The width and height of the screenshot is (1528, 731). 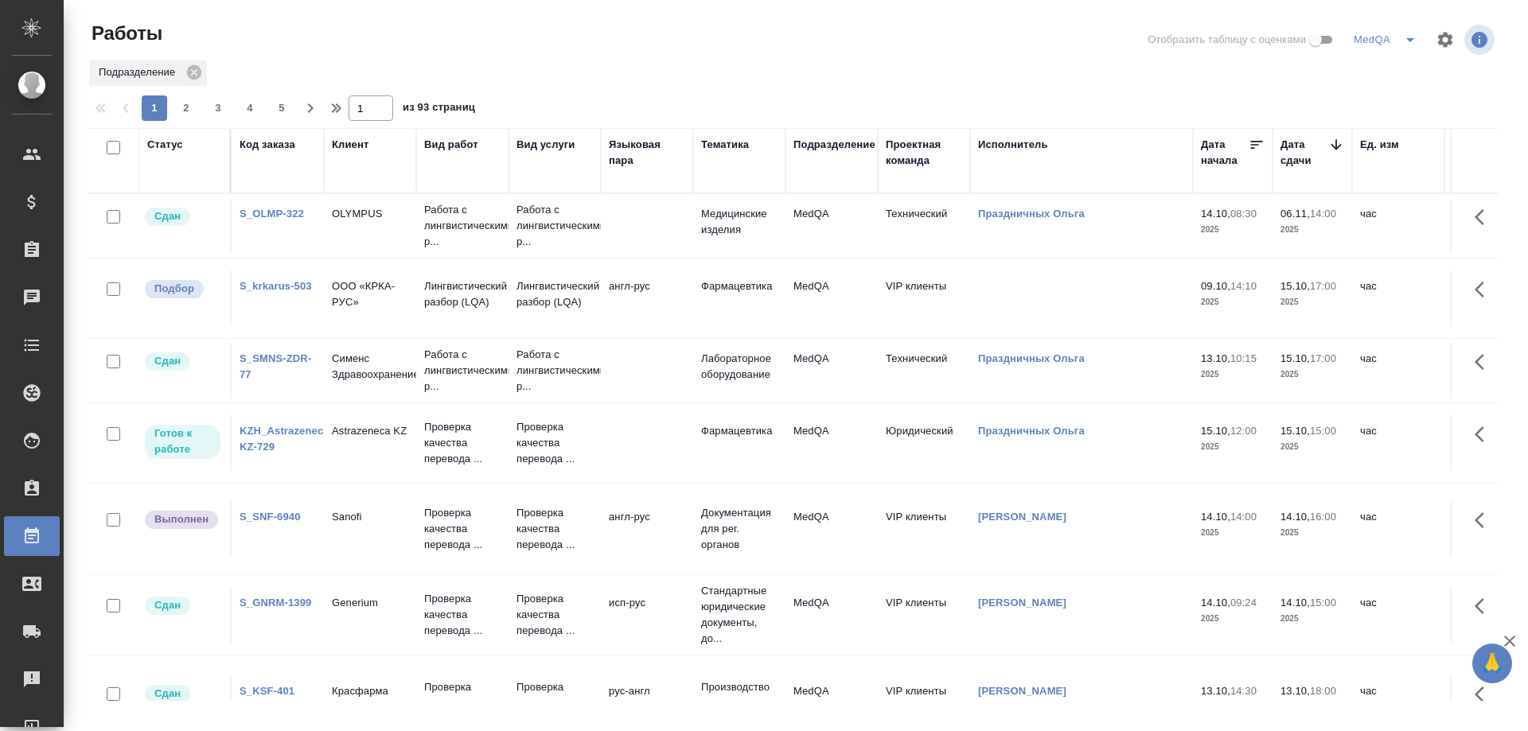 What do you see at coordinates (1243, 431) in the screenshot?
I see `p: 12:00` at bounding box center [1243, 431].